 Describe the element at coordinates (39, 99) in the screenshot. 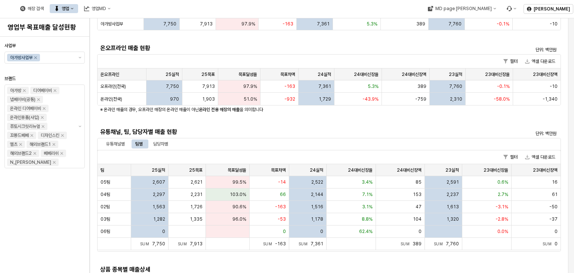

I see `div: Remove 냅베이비(공통)` at that location.